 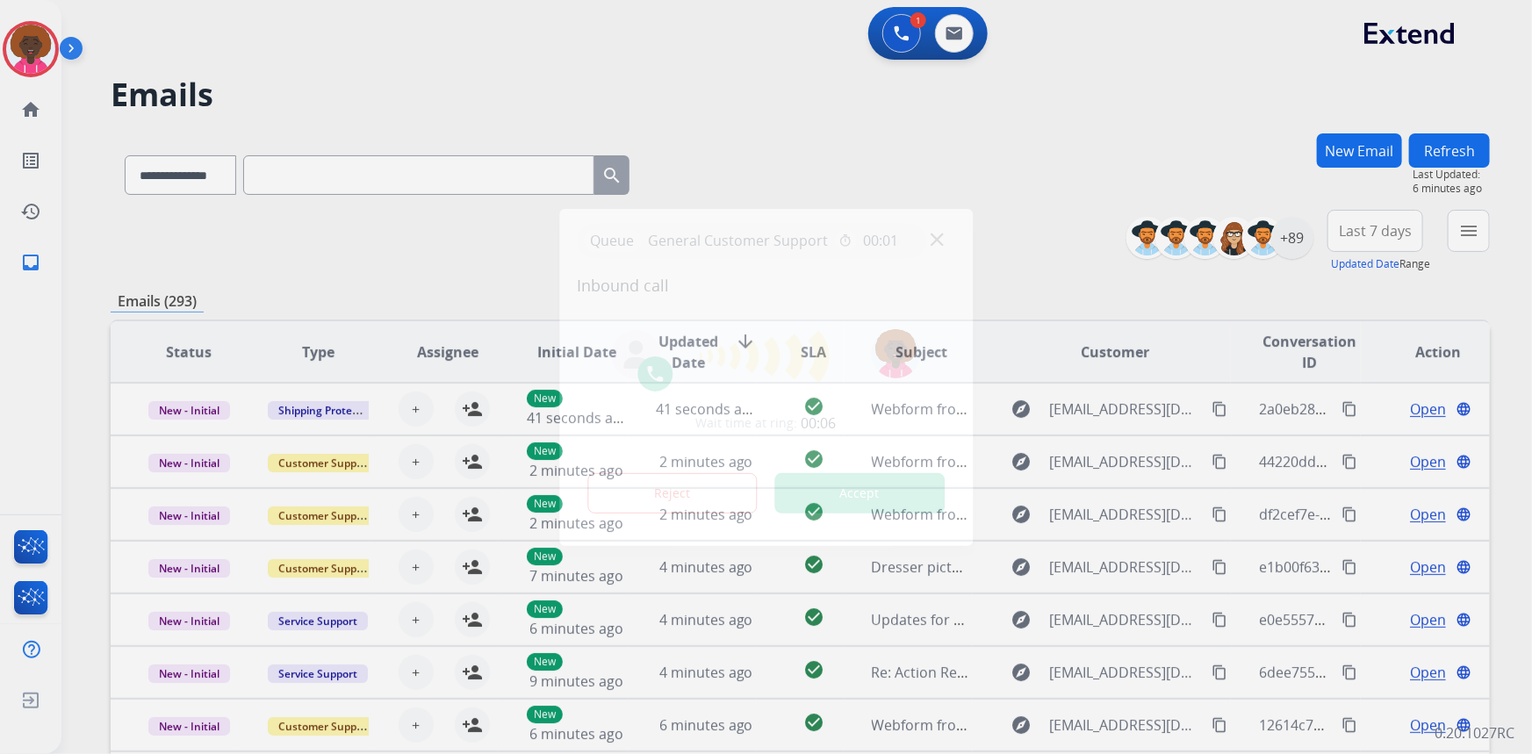 What do you see at coordinates (655, 374) in the screenshot?
I see `img: call-icon` at bounding box center [655, 374].